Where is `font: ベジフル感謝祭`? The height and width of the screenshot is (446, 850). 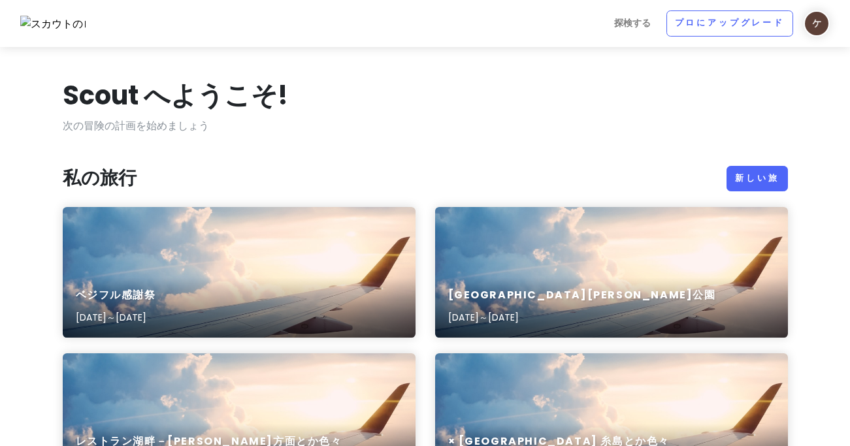
font: ベジフル感謝祭 is located at coordinates (116, 295).